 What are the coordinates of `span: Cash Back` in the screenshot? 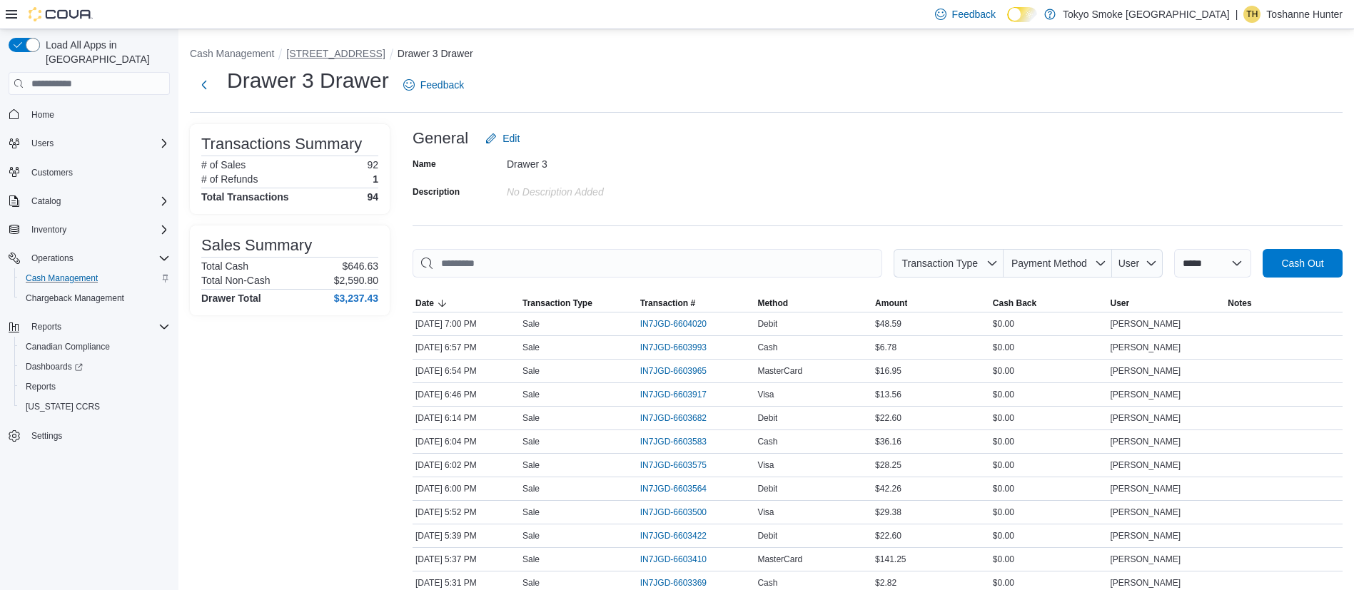 It's located at (1014, 303).